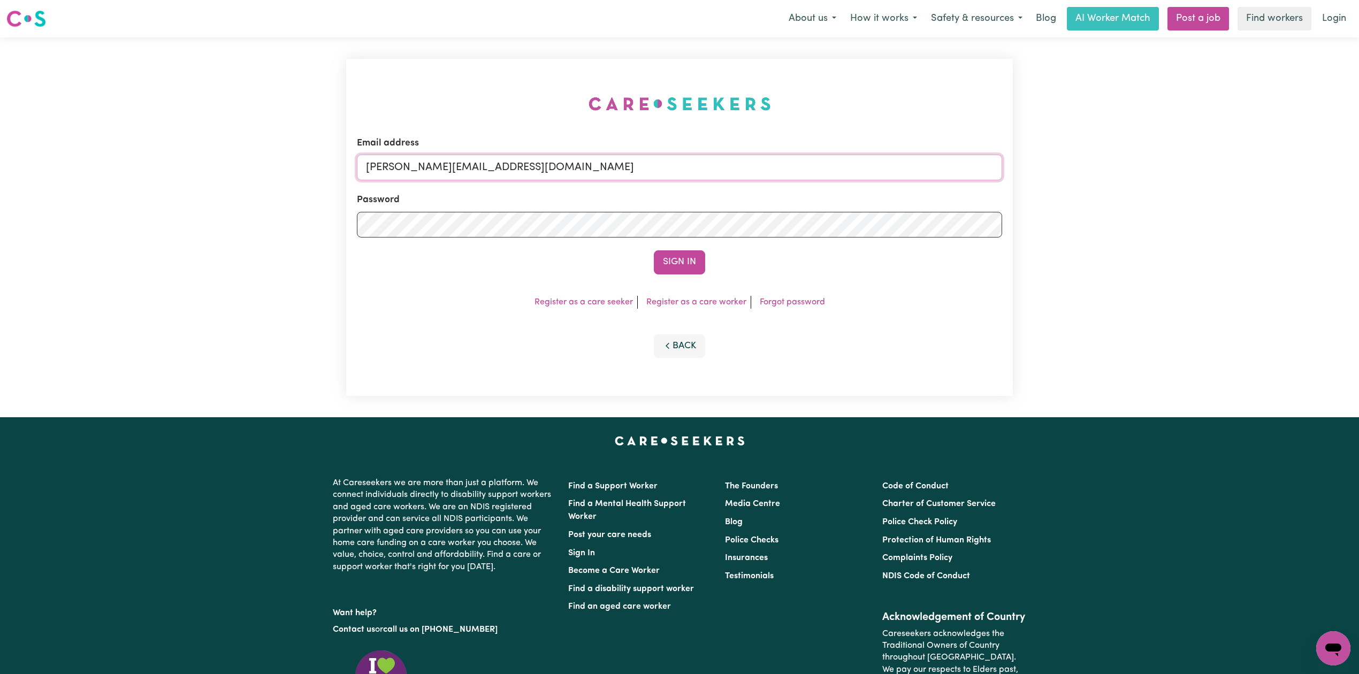  What do you see at coordinates (679, 262) in the screenshot?
I see `button: Sign In` at bounding box center [679, 262].